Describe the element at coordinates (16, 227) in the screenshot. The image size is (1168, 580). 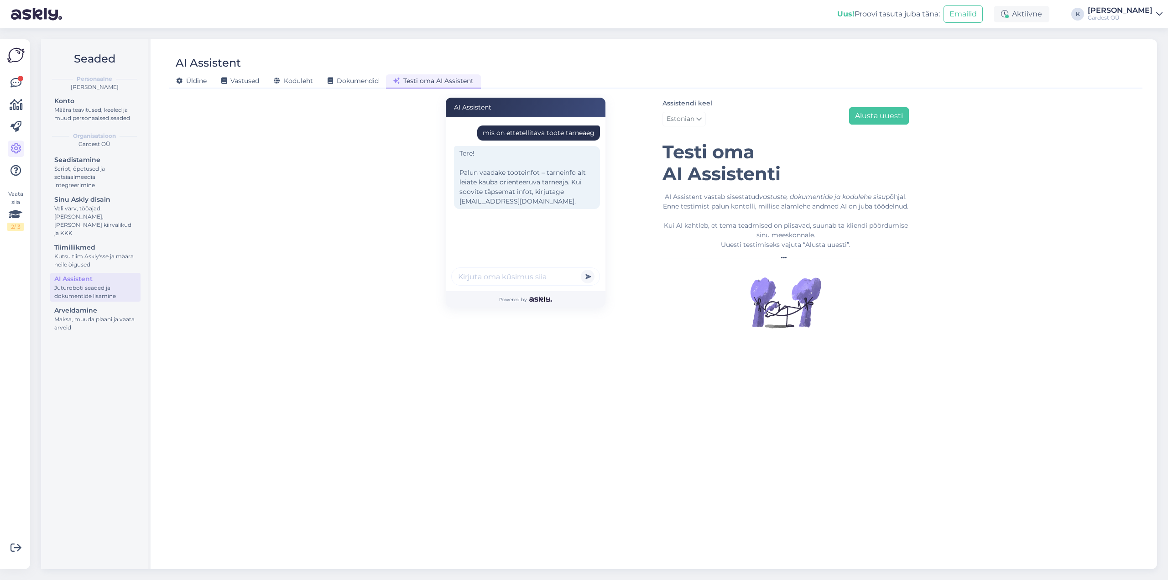
I see `div: 2 / 3` at that location.